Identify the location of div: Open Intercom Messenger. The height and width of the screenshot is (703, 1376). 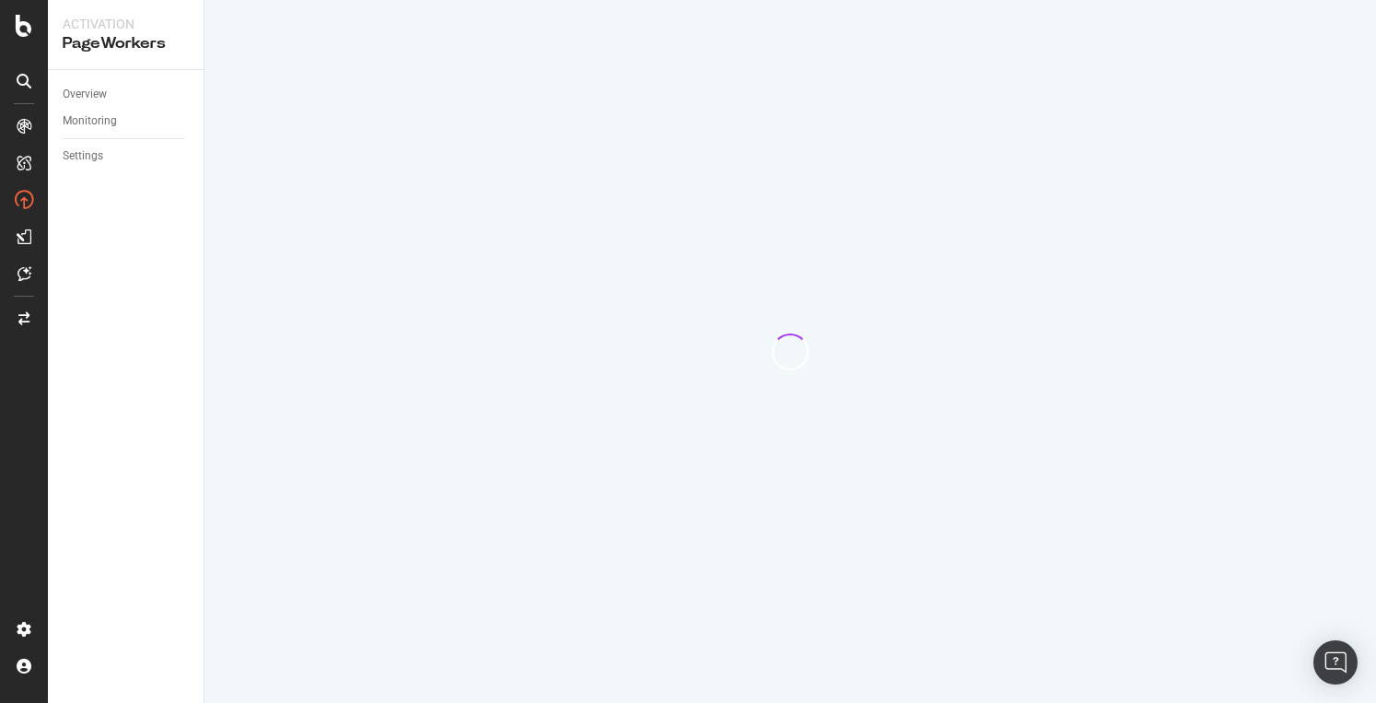
(1336, 662).